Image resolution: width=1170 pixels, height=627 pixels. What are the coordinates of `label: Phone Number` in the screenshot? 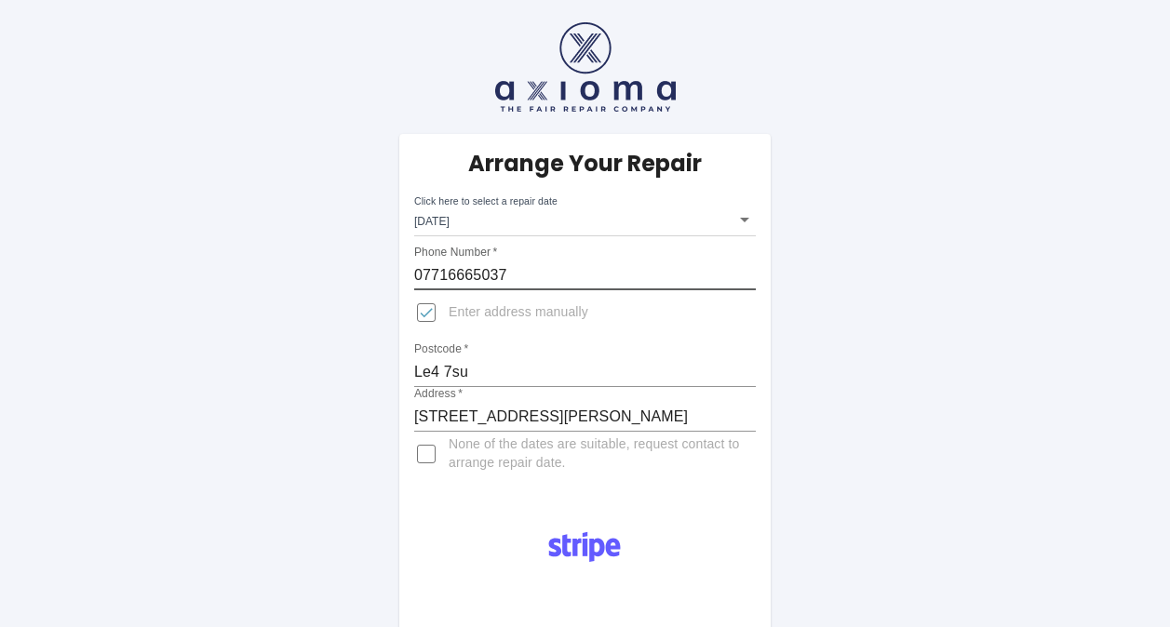 It's located at (455, 252).